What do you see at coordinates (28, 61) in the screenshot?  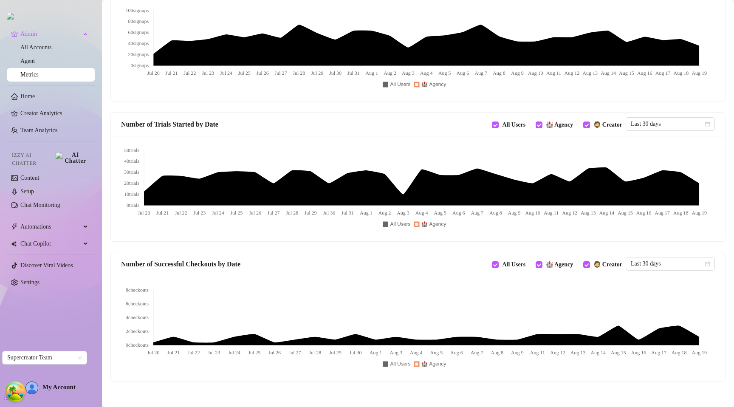 I see `a: Agent` at bounding box center [28, 61].